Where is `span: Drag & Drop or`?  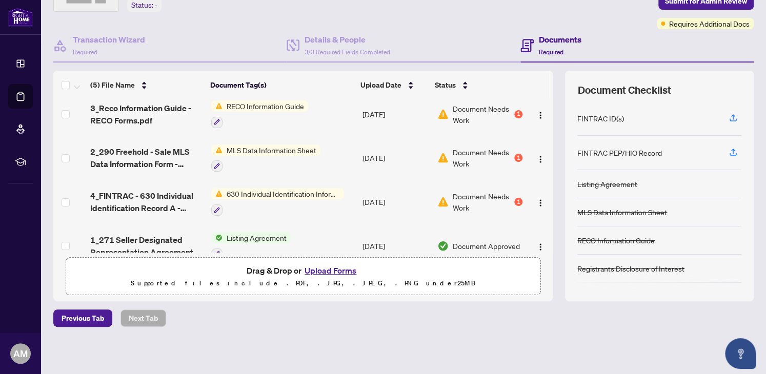 span: Drag & Drop or is located at coordinates (303, 271).